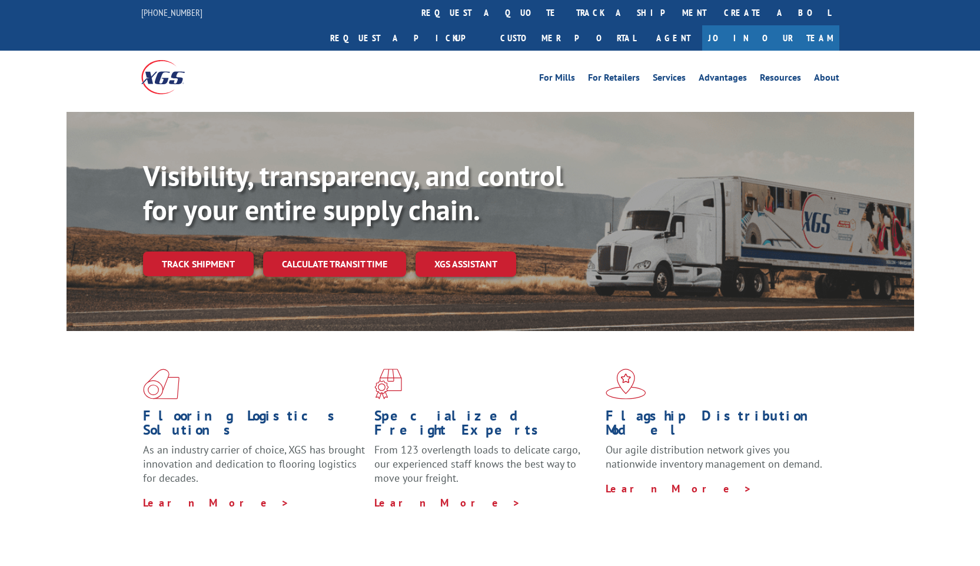 This screenshot has width=980, height=566. What do you see at coordinates (717, 426) in the screenshot?
I see `h1: Flagship Distribution Model` at bounding box center [717, 426].